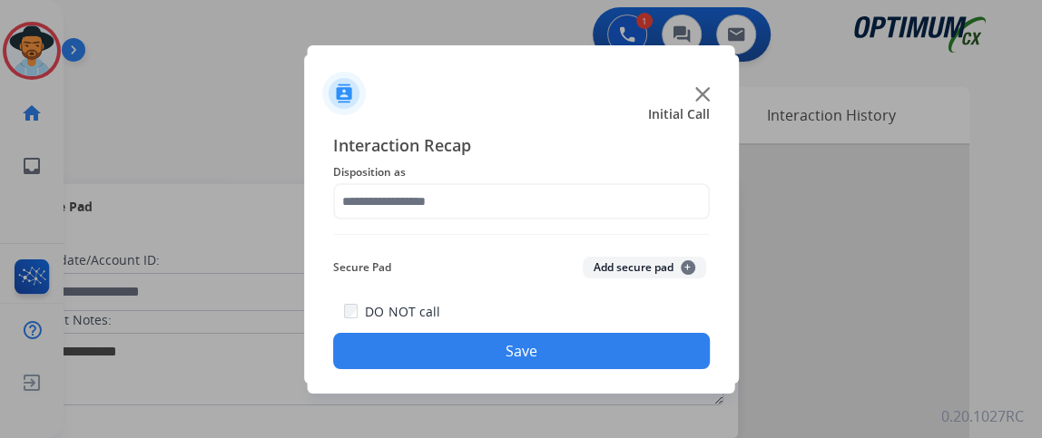  Describe the element at coordinates (402, 312) in the screenshot. I see `label: DO NOT call` at that location.